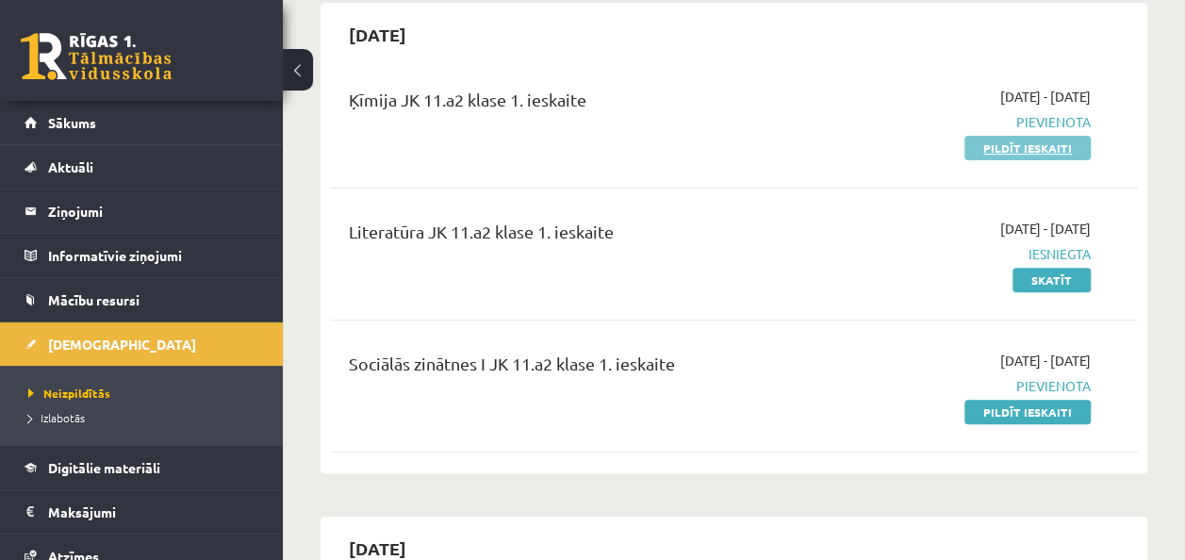  I want to click on span: Digitālie materiāli, so click(104, 468).